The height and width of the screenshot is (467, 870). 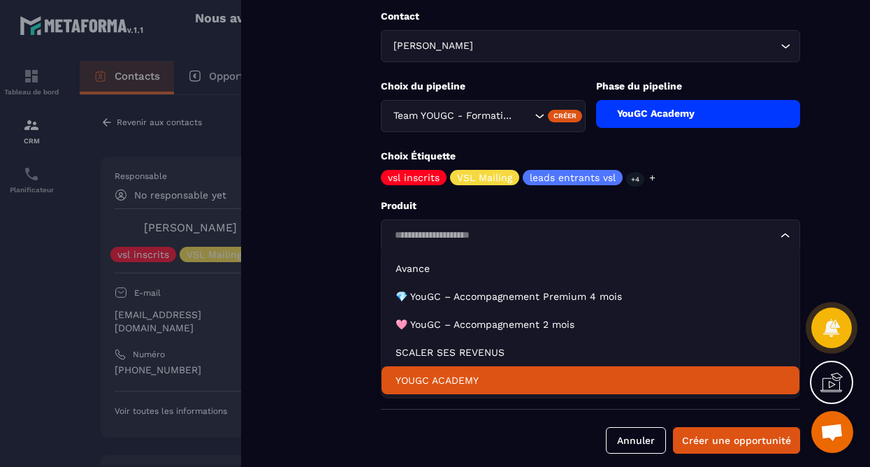 I want to click on p: 💎 YouGC – Accompagnement Premium 4 mois, so click(x=590, y=296).